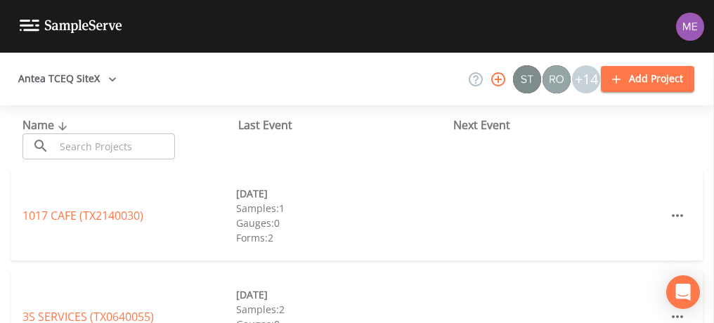 This screenshot has height=323, width=714. I want to click on a: 1017 CAFE (TX2140030), so click(83, 216).